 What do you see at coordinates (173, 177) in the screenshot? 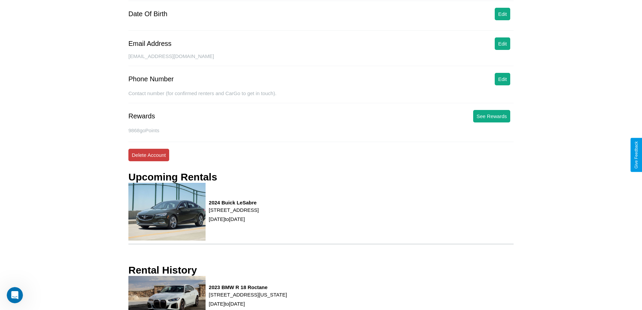
I see `h3: Upcoming Rentals` at bounding box center [173, 177].